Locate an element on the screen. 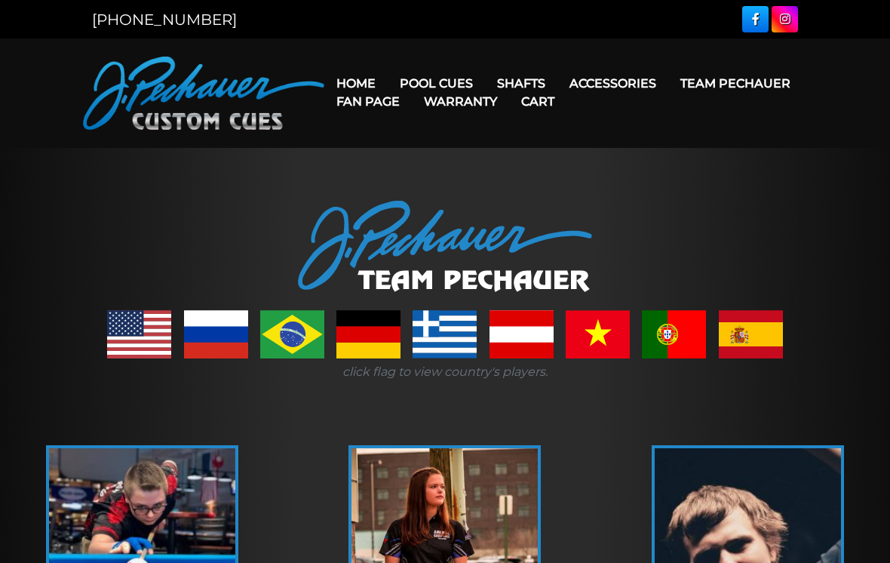  a: Pool Cues is located at coordinates (436, 83).